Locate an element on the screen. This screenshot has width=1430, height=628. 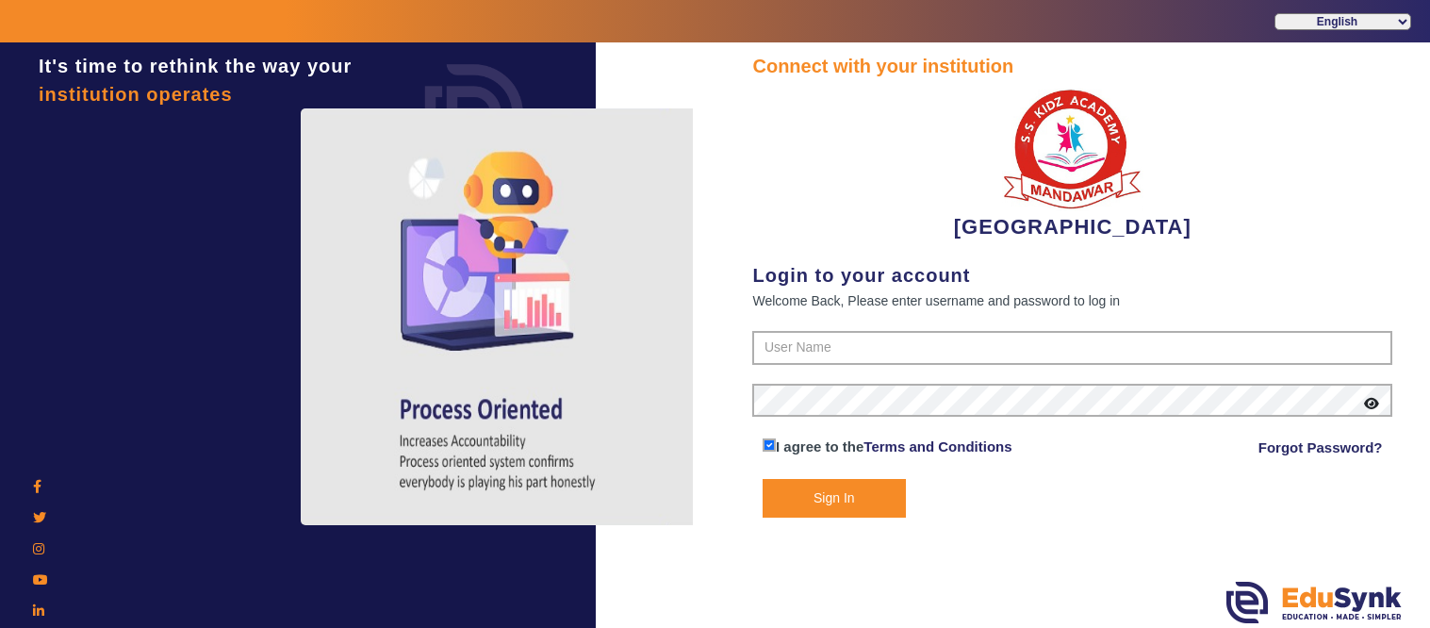
a: Forgot Password? is located at coordinates (1321, 448).